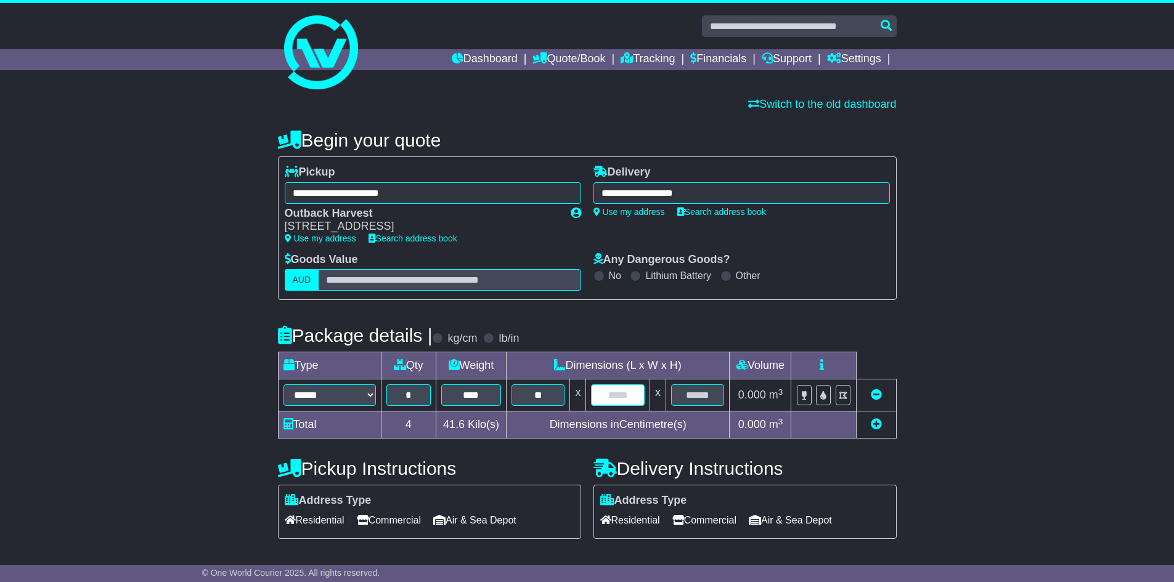 The height and width of the screenshot is (582, 1174). What do you see at coordinates (786, 60) in the screenshot?
I see `a: Support` at bounding box center [786, 60].